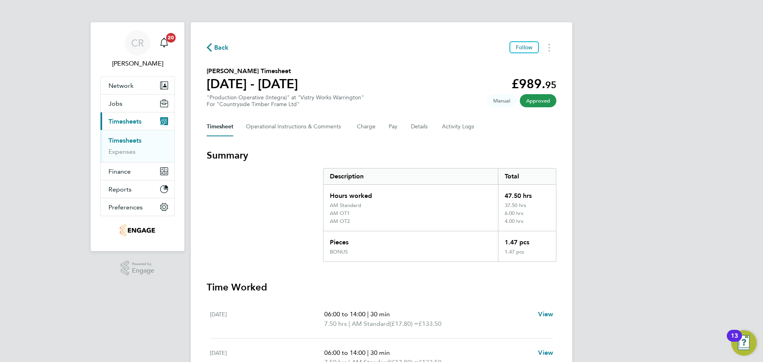 This screenshot has width=763, height=362. I want to click on button: Timesheets Menu, so click(549, 47).